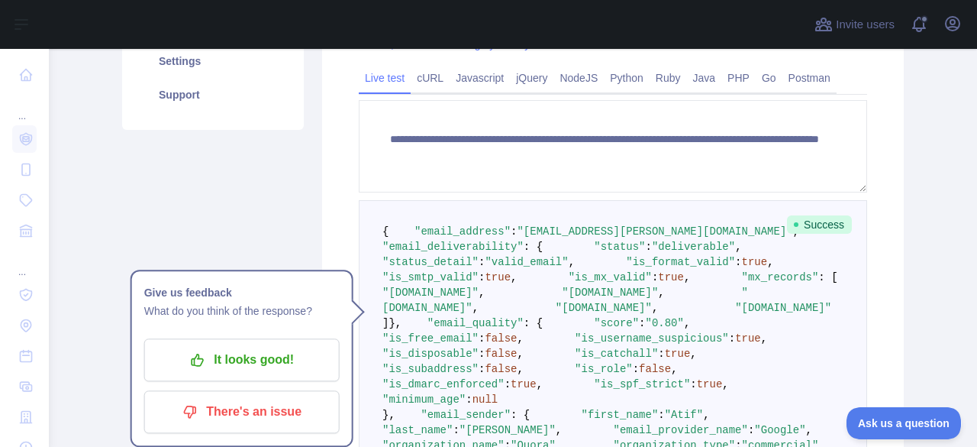  What do you see at coordinates (531, 78) in the screenshot?
I see `a: jQuery` at bounding box center [531, 78].